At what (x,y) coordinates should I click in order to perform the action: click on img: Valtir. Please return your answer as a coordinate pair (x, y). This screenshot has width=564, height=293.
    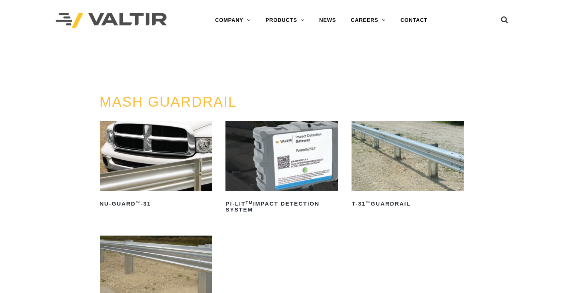
    Looking at the image, I should click on (111, 20).